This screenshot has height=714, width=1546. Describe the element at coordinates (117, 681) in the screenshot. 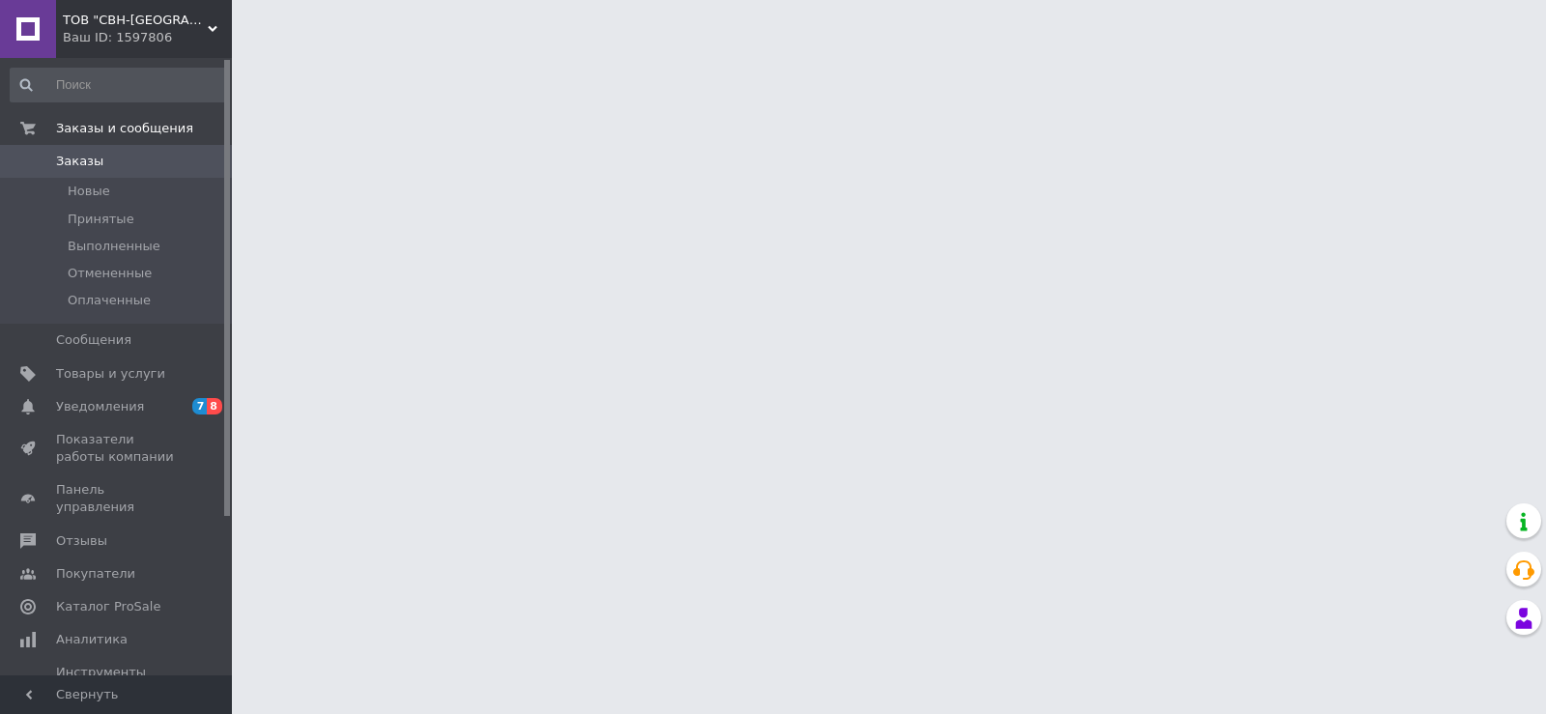

I see `span: Инструменты вебмастера и SEO` at that location.